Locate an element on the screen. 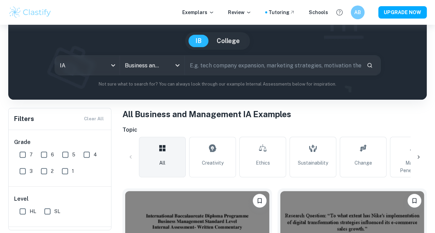 The width and height of the screenshot is (435, 233). h1: All Business and Management IA Examples is located at coordinates (274, 114).